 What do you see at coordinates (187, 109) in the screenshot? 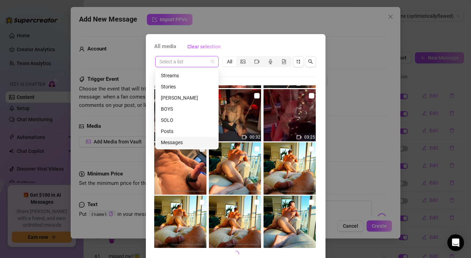
I see `div: BOYS` at bounding box center [187, 109].